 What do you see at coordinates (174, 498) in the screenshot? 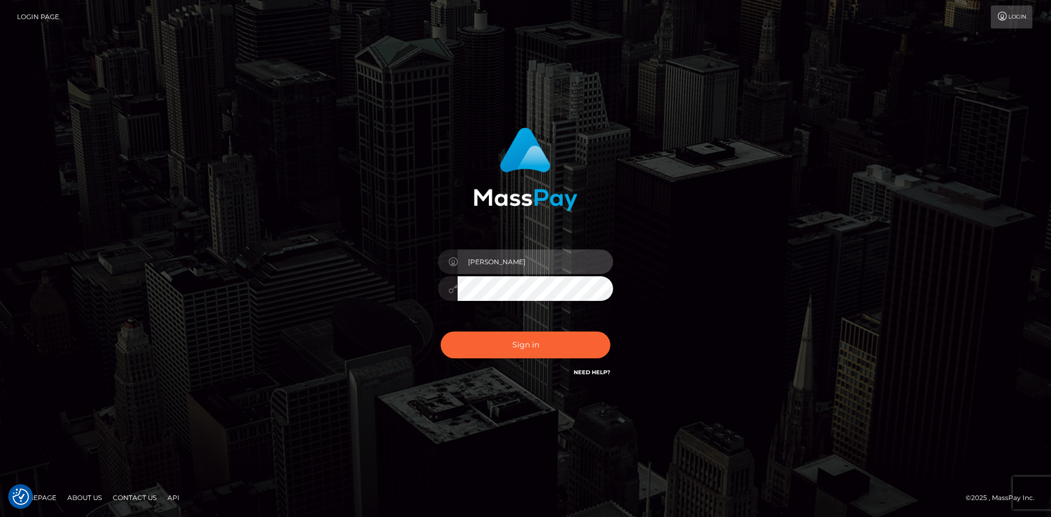
I see `a: API` at bounding box center [174, 498].